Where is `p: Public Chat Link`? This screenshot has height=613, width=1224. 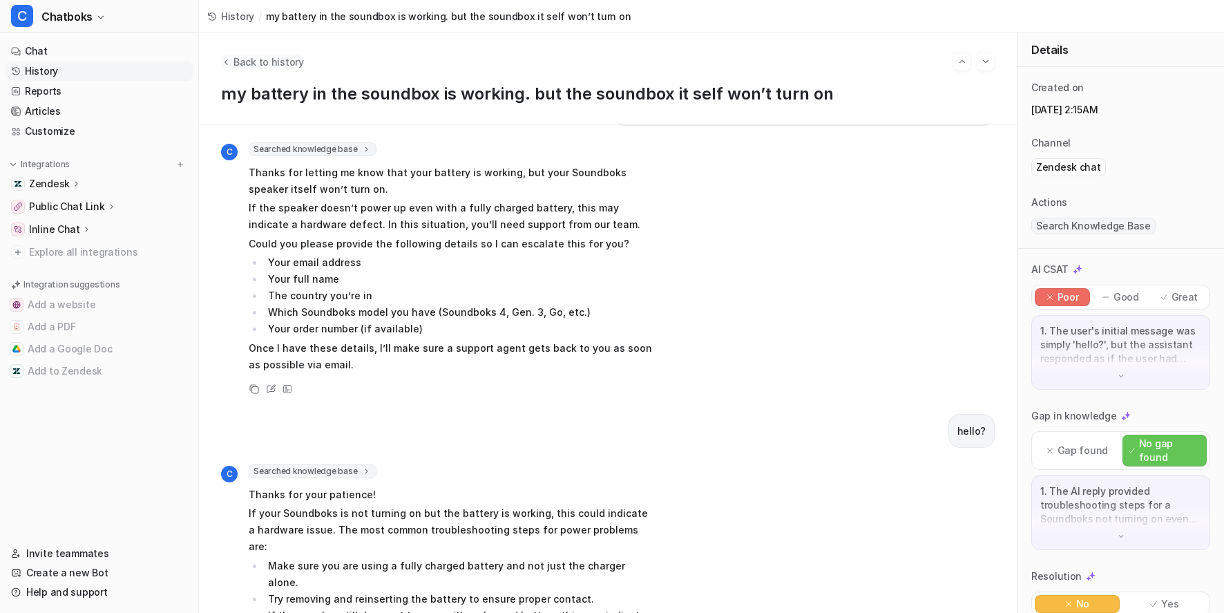
p: Public Chat Link is located at coordinates (67, 206).